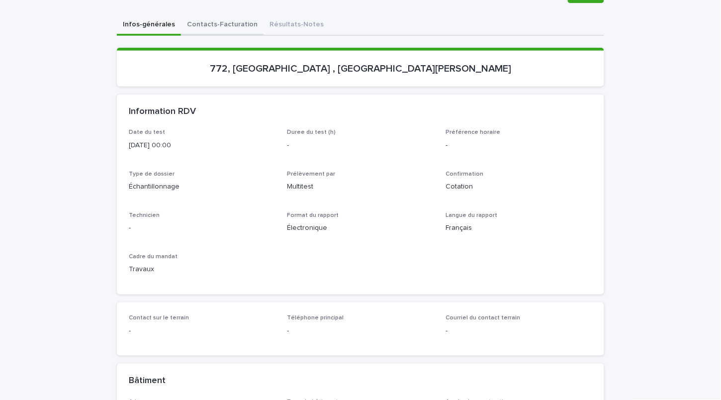  Describe the element at coordinates (144, 215) in the screenshot. I see `span: Technicien` at that location.